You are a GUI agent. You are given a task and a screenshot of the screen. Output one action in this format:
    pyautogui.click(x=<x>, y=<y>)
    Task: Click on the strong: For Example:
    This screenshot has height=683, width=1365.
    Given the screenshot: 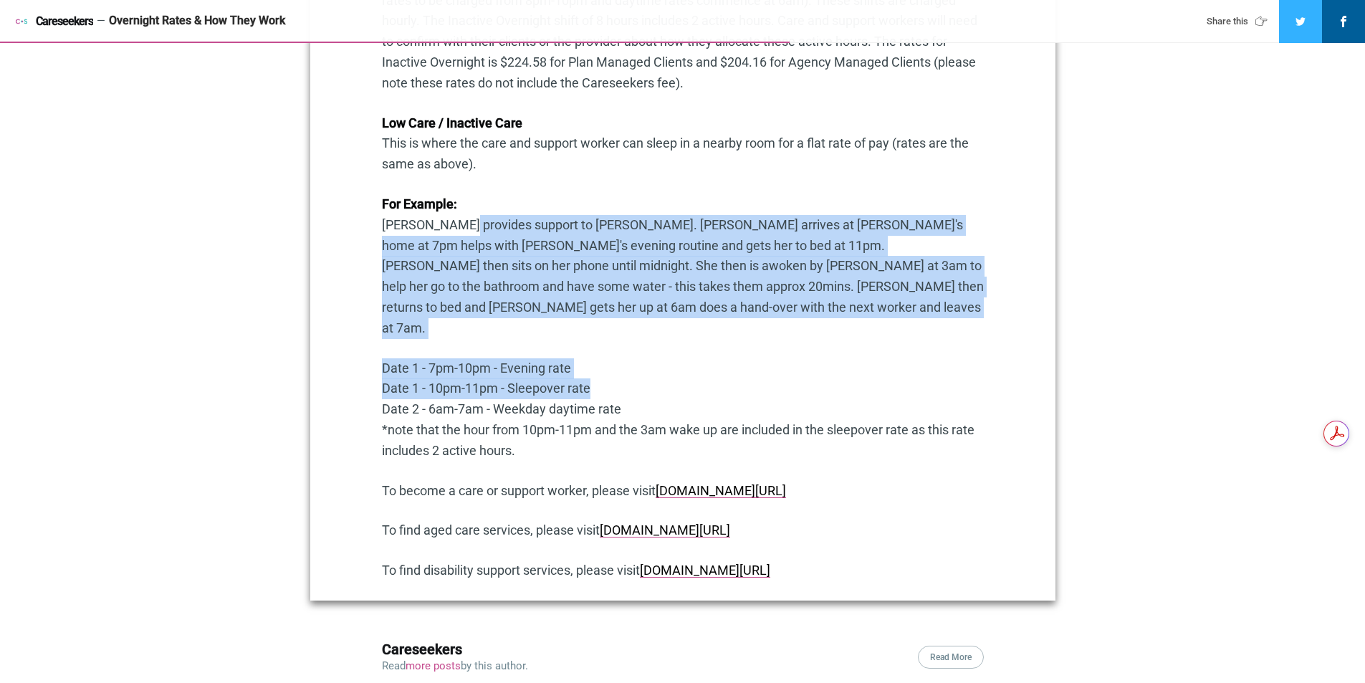 What is the action you would take?
    pyautogui.click(x=419, y=204)
    